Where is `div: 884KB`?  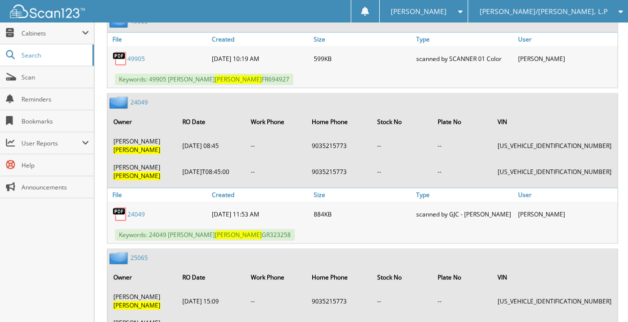
div: 884KB is located at coordinates (362, 214).